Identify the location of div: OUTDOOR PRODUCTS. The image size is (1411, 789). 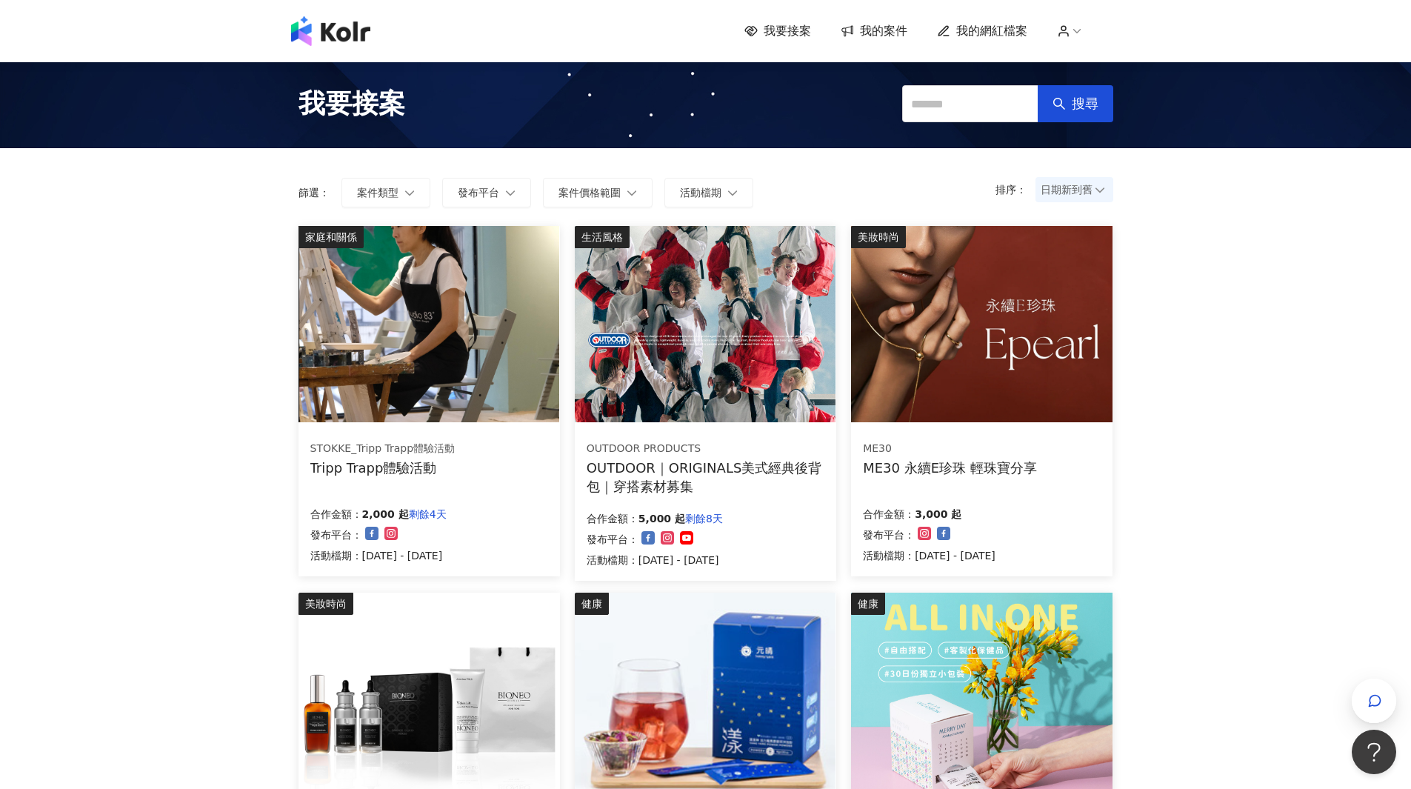
(705, 449).